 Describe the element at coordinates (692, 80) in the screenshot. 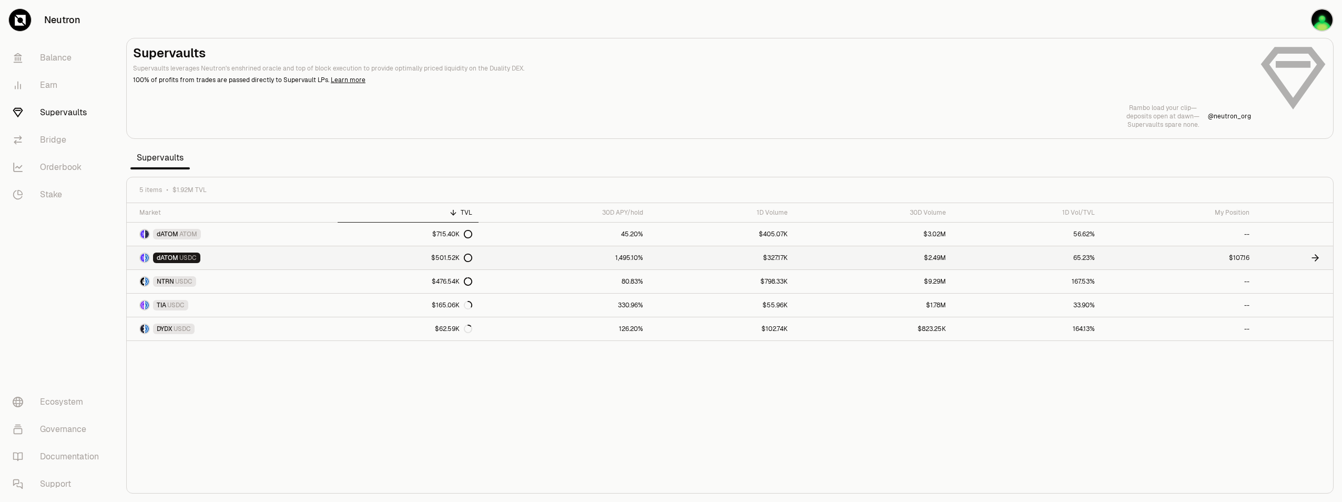

I see `p: 100% of profits from trades are passed directly to Supervault LPs.` at that location.